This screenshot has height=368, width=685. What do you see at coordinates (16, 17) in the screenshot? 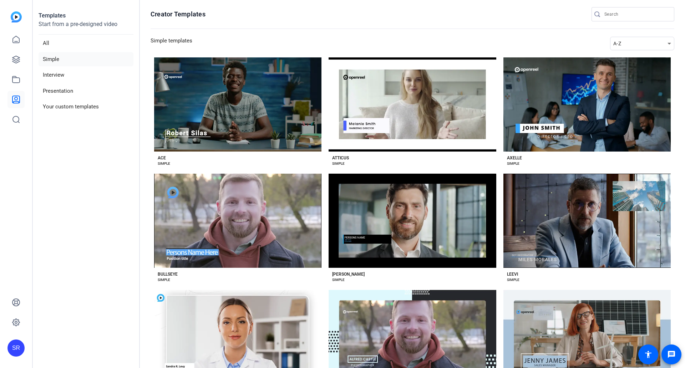
I see `img: blue-gradient.svg` at bounding box center [16, 17].